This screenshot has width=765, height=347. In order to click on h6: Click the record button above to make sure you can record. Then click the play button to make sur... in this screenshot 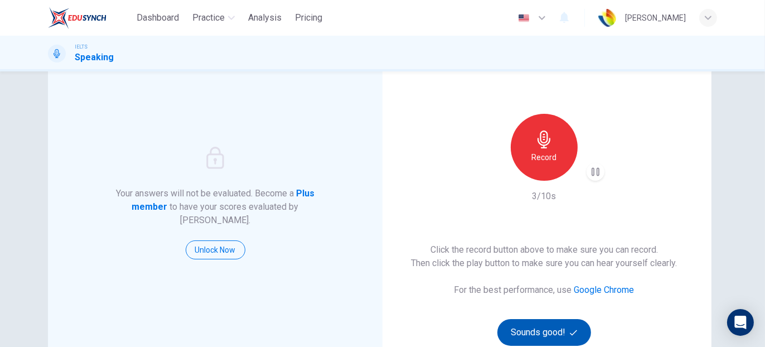, I will do `click(544, 256)`.